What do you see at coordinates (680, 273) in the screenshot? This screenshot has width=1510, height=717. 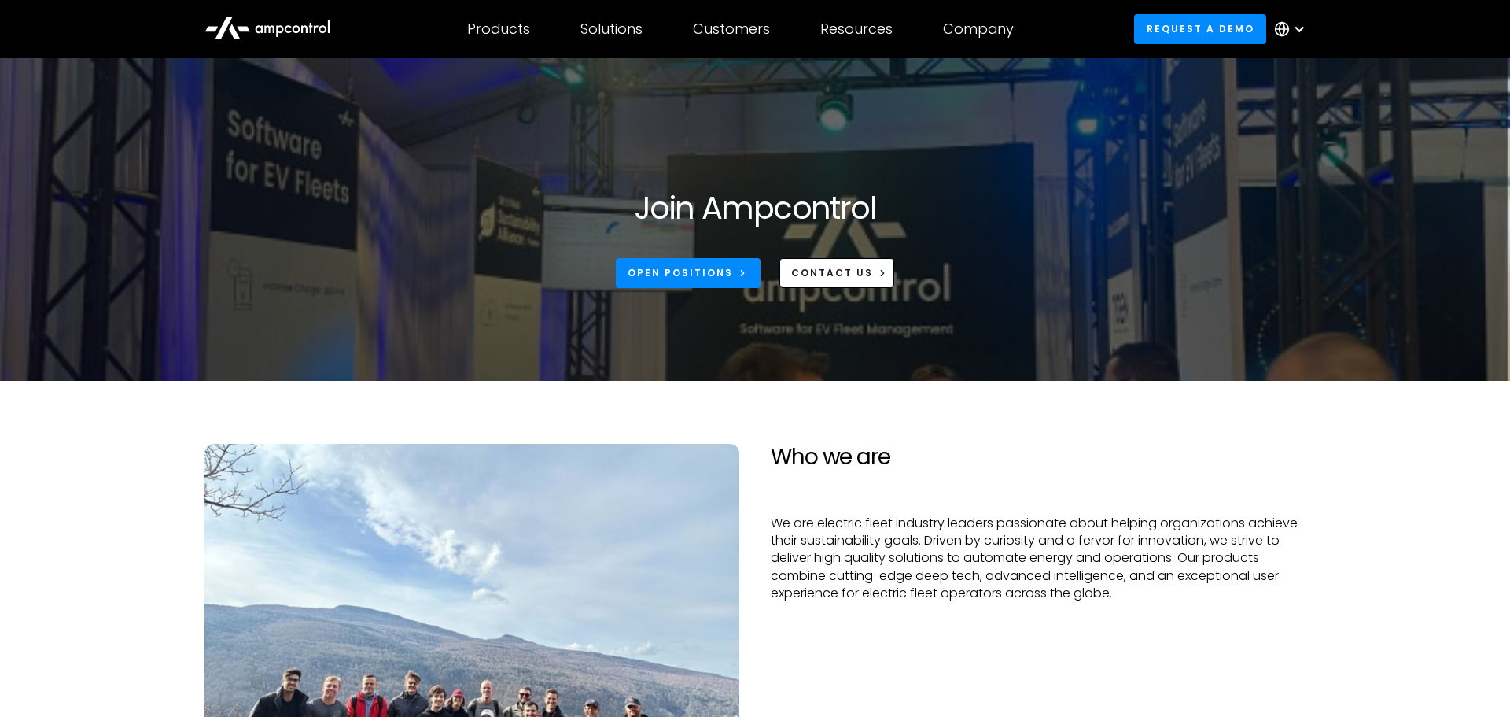 I see `div: Open Positions` at bounding box center [680, 273].